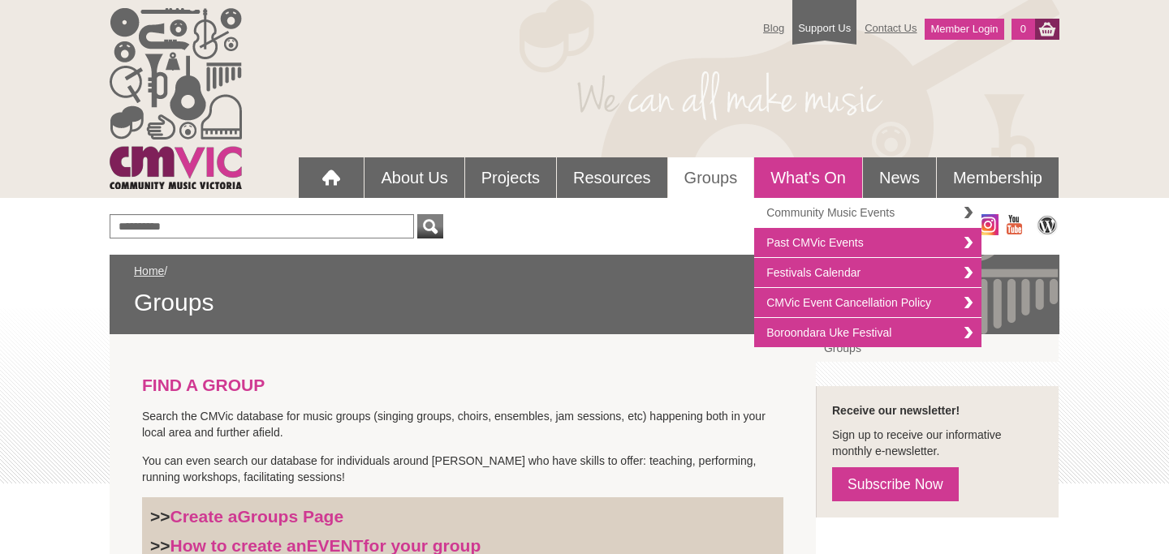  What do you see at coordinates (937, 443) in the screenshot?
I see `p: Sign up to receive our informative monthly e-newsletter.` at bounding box center [937, 443].